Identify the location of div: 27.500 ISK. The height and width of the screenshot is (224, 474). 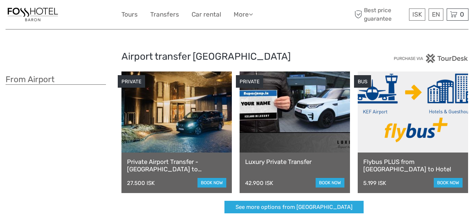
(141, 183).